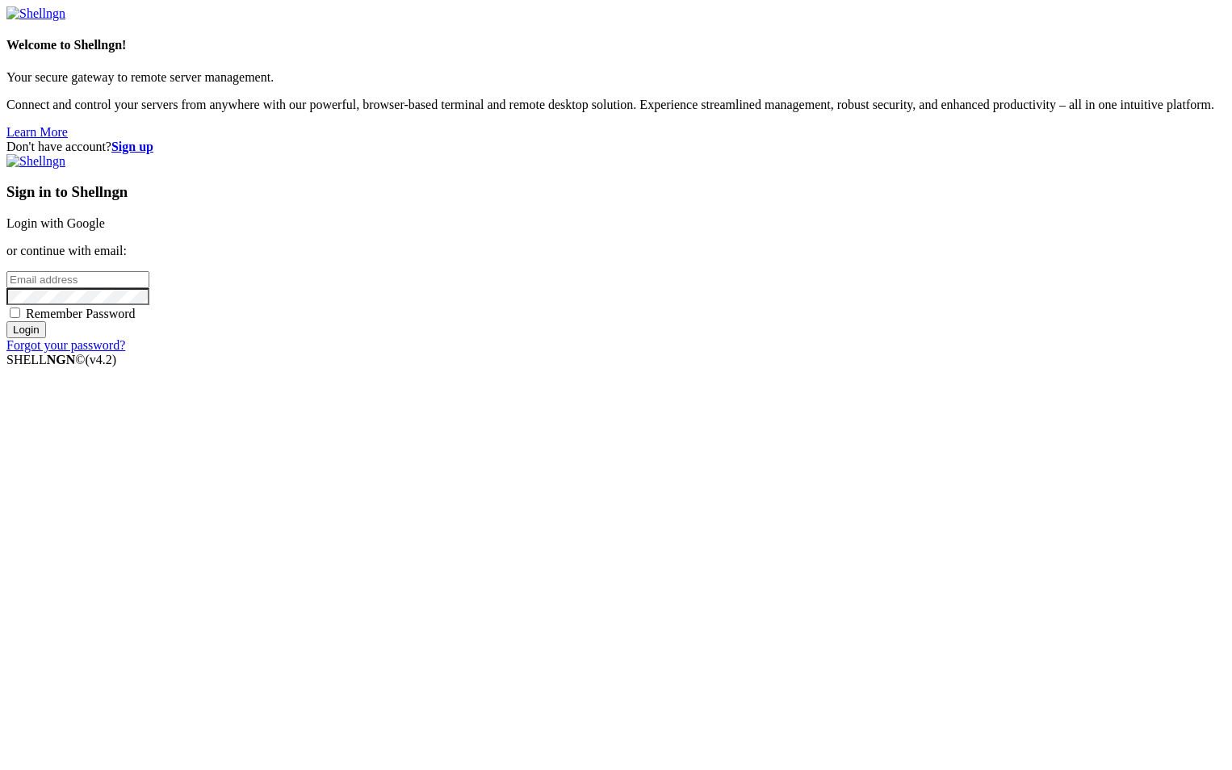 The height and width of the screenshot is (770, 1232). I want to click on h4: Welcome to Shellngn!, so click(616, 45).